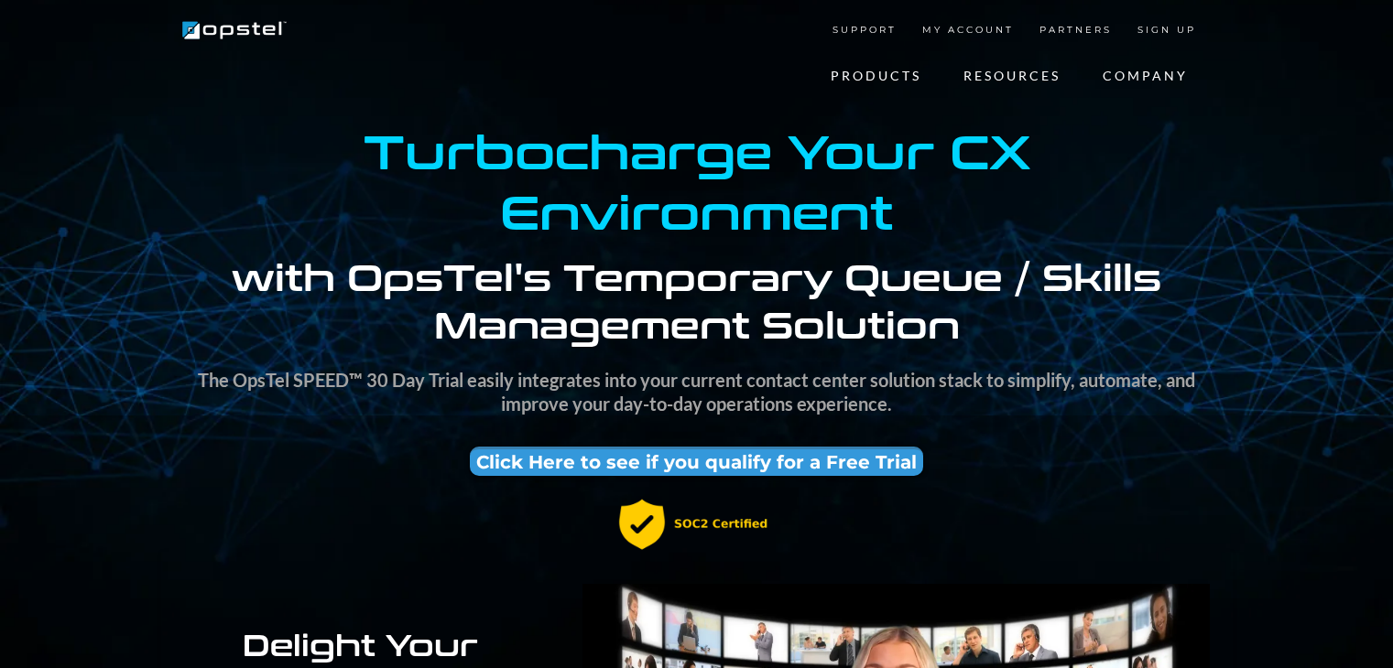 The width and height of the screenshot is (1393, 668). I want to click on strong: Environment, so click(696, 210).